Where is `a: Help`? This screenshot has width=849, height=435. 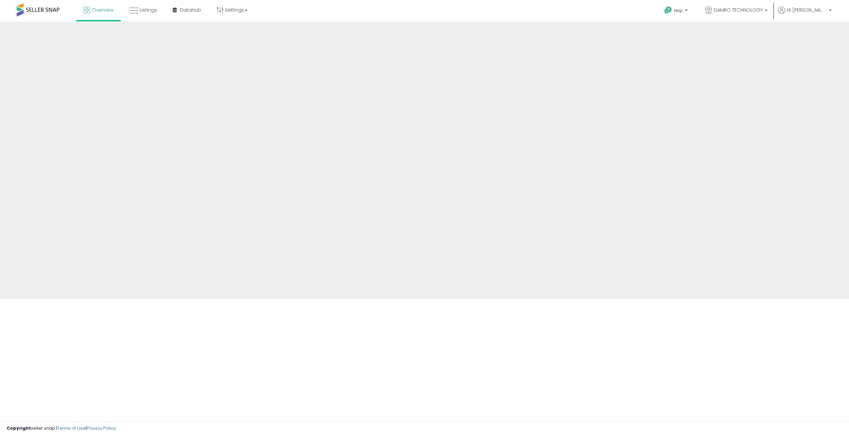
a: Help is located at coordinates (677, 11).